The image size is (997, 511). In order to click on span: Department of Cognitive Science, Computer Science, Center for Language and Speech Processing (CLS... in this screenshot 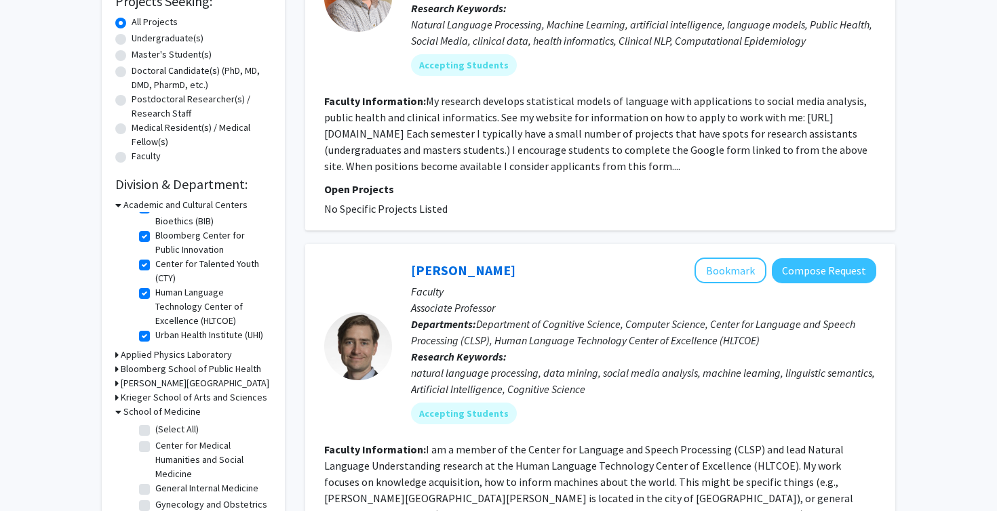, I will do `click(633, 332)`.